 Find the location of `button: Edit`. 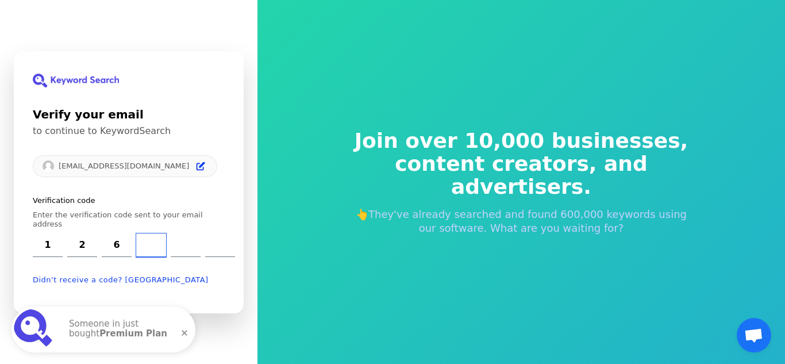

button: Edit is located at coordinates (201, 166).